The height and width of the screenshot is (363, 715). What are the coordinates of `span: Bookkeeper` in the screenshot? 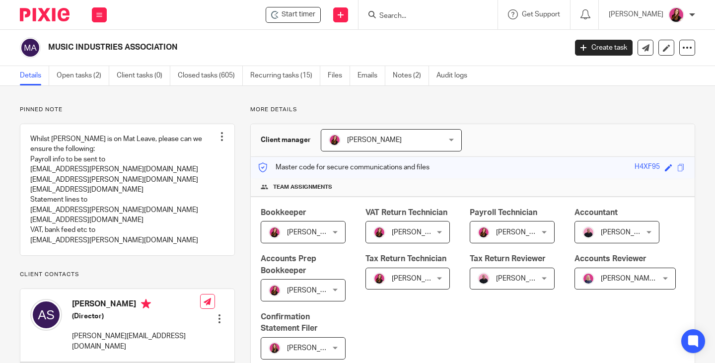 It's located at (283, 212).